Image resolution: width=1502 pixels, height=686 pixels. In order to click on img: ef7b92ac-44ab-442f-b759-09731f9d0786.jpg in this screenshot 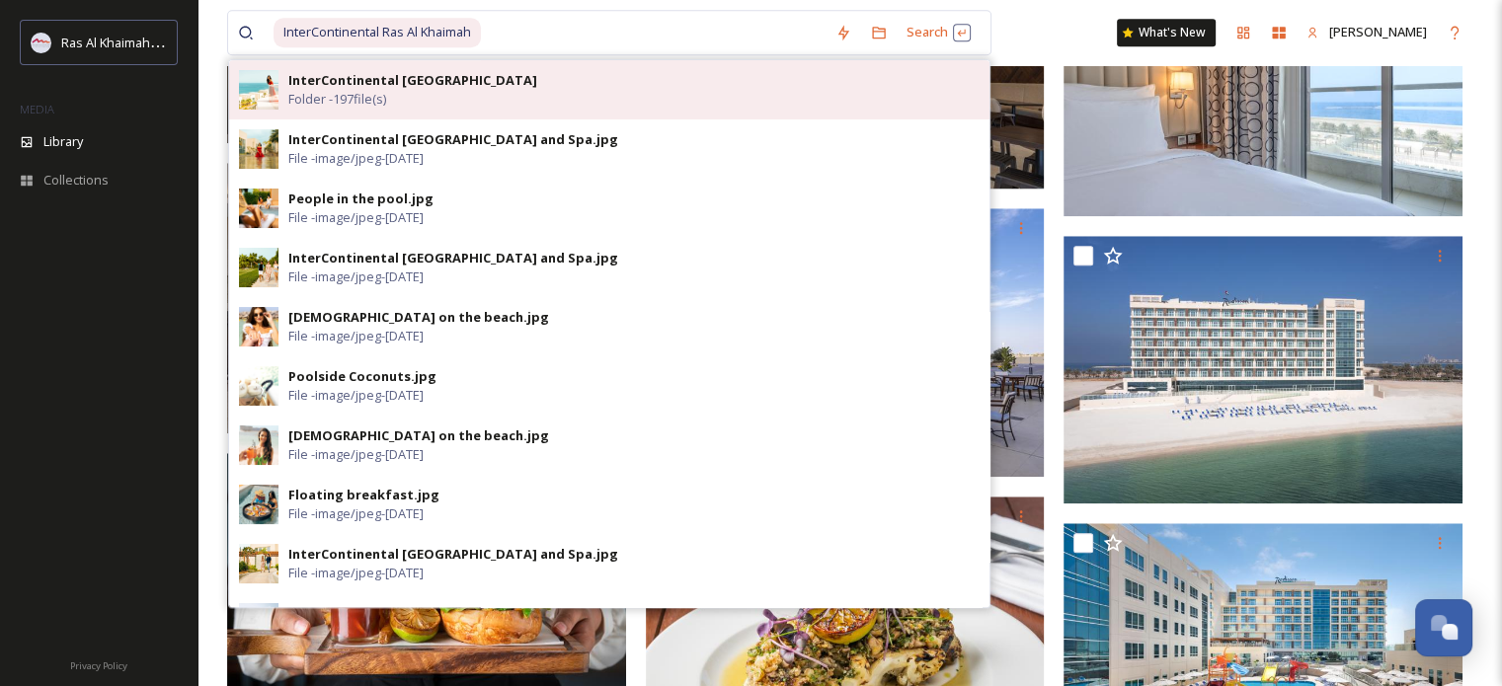, I will do `click(259, 623)`.